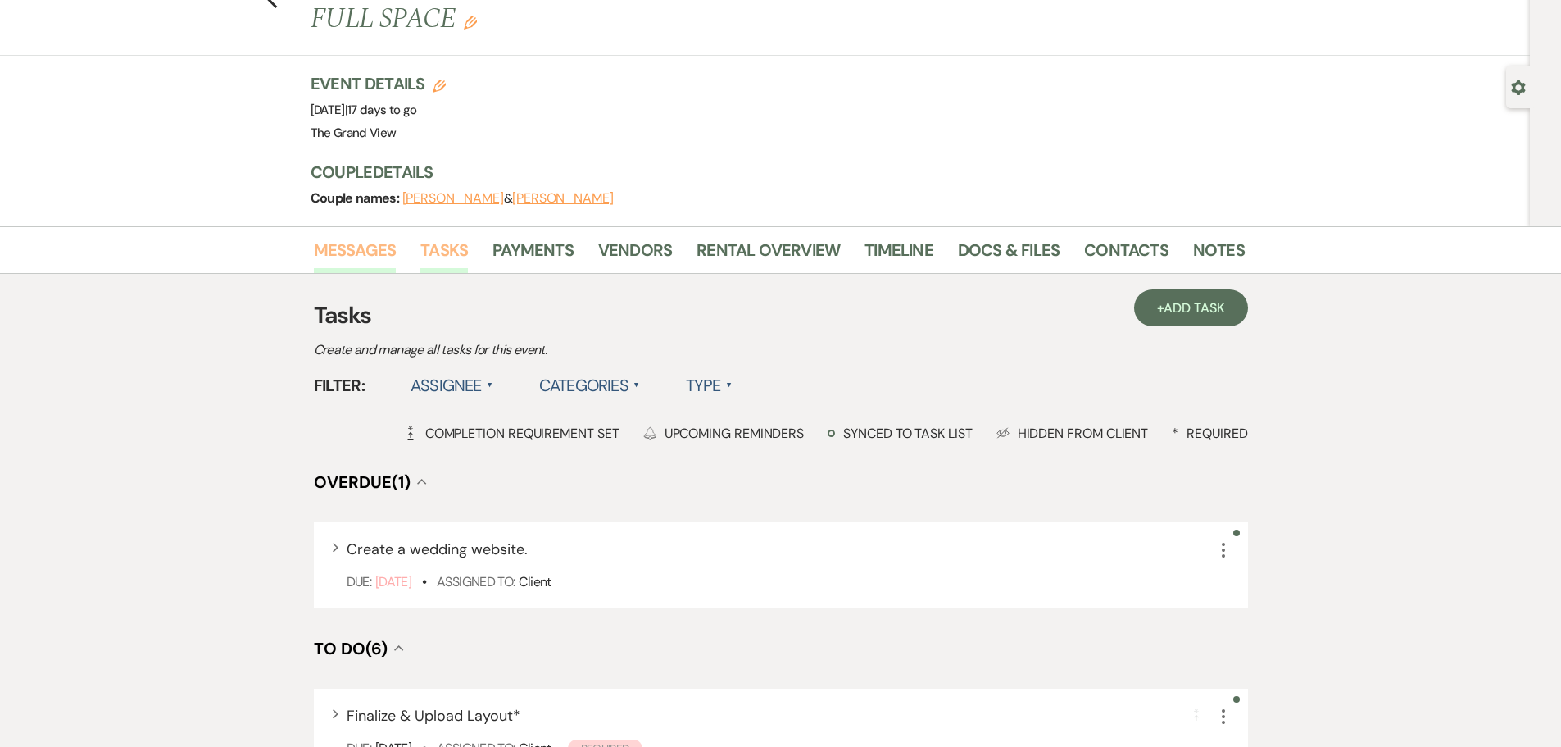 The width and height of the screenshot is (1561, 747). What do you see at coordinates (452, 385) in the screenshot?
I see `label: Assignee` at bounding box center [452, 385].